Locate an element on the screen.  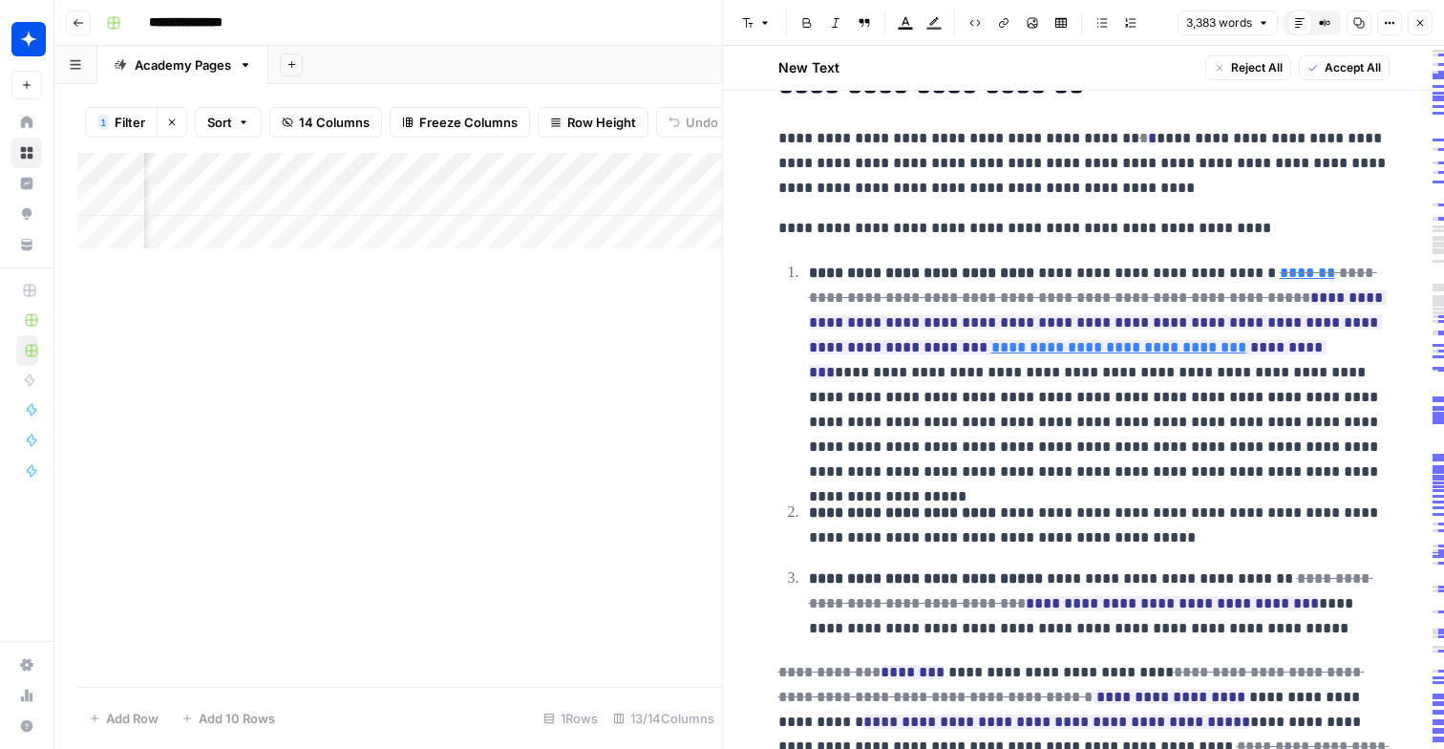
a: Usage is located at coordinates (27, 695).